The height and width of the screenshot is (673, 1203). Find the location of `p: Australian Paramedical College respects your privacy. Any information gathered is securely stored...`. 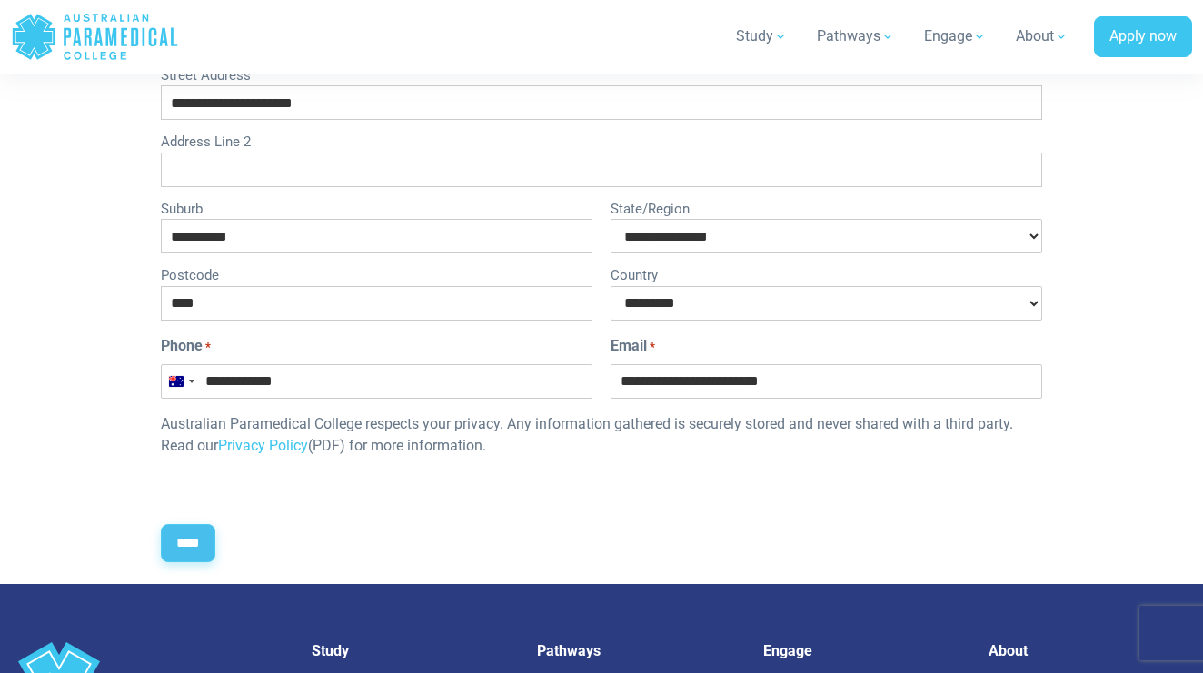

p: Australian Paramedical College respects your privacy. Any information gathered is securely stored... is located at coordinates (602, 435).